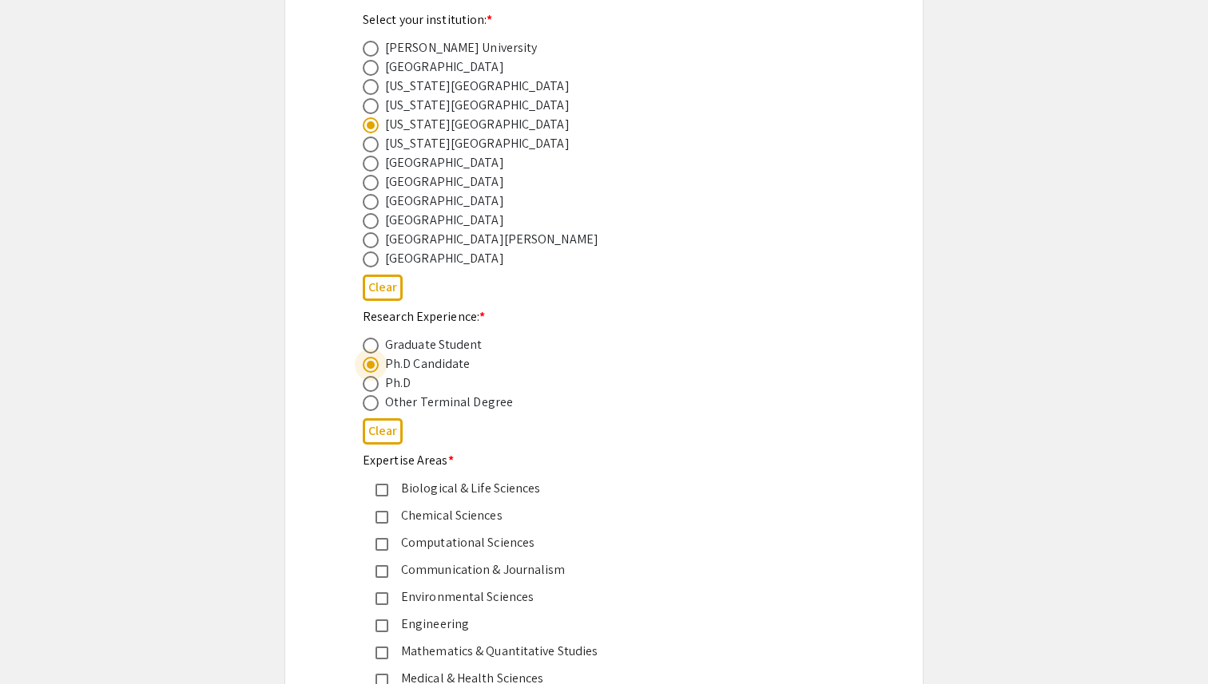 This screenshot has width=1208, height=684. Describe the element at coordinates (423, 316) in the screenshot. I see `mat-label: Research Experience:` at that location.